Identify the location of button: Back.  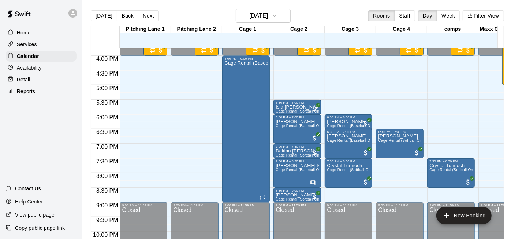
(127, 16).